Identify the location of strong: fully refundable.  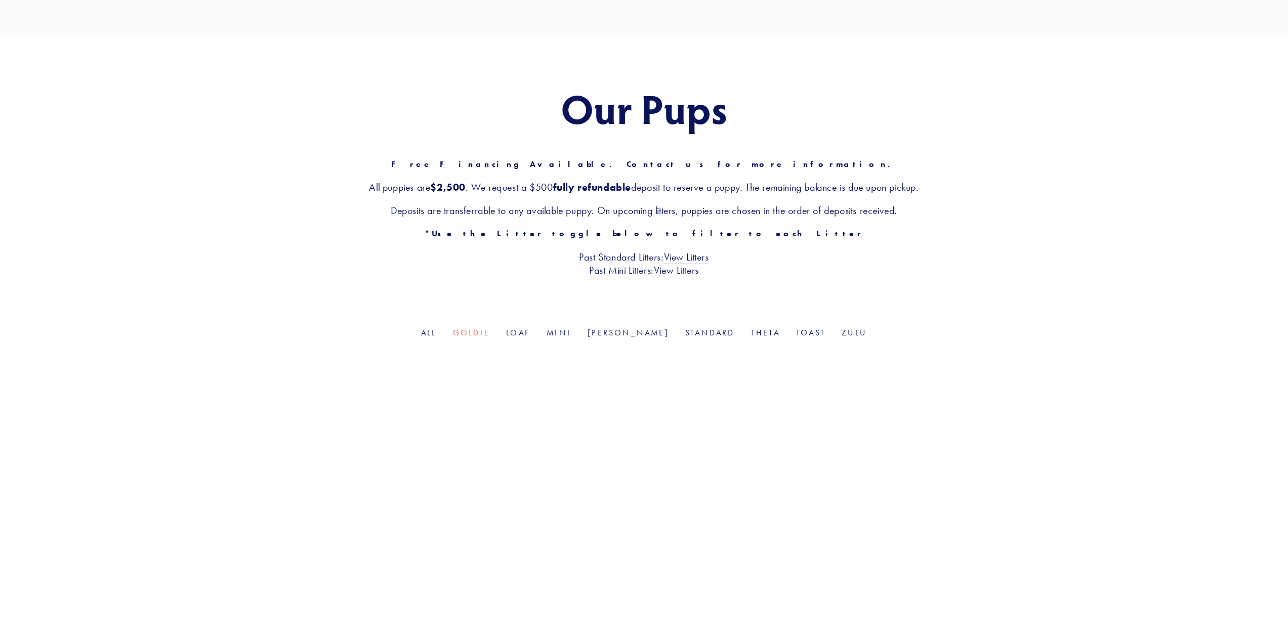
(592, 187).